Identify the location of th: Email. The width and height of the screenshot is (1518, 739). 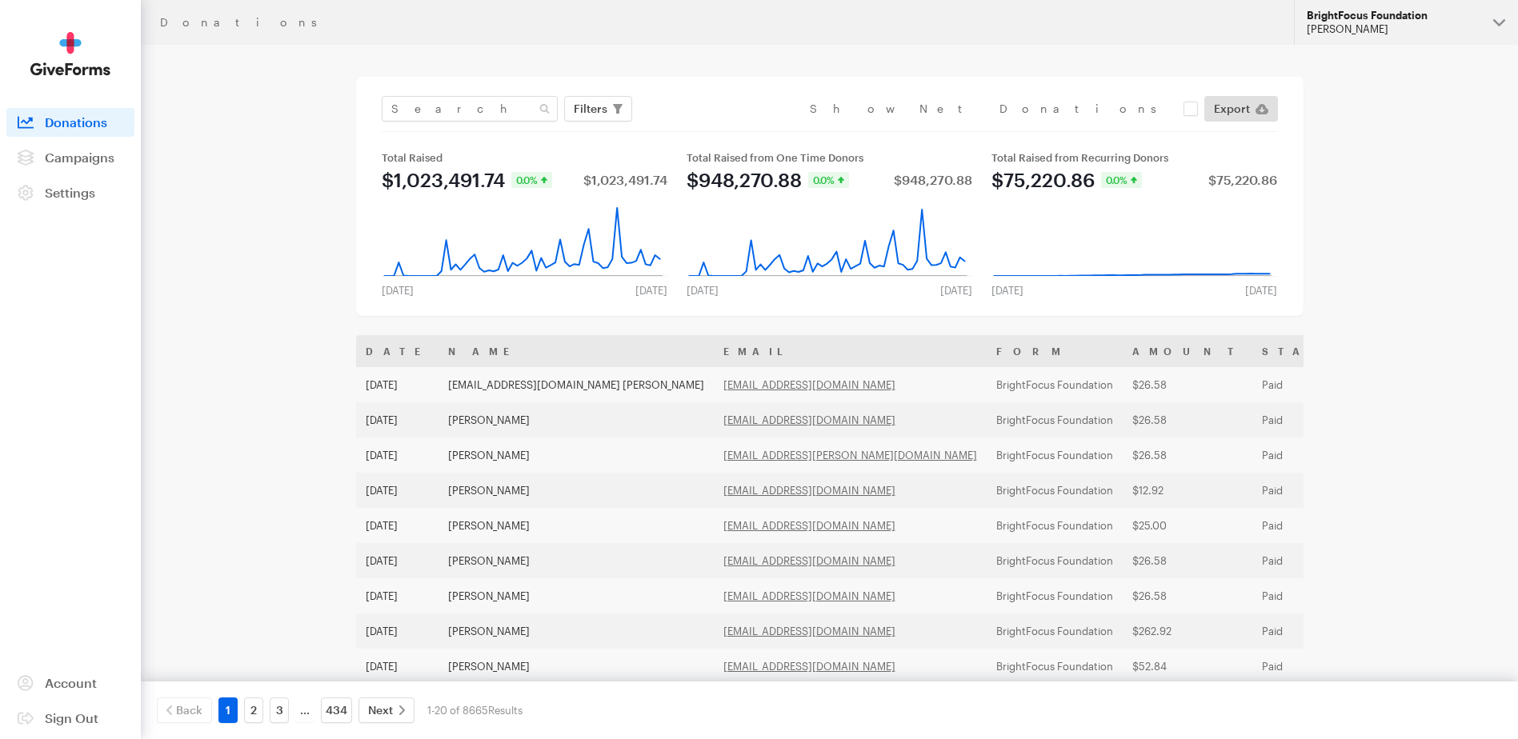
(850, 351).